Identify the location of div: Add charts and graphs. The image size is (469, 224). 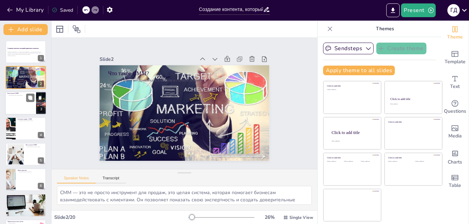
(455, 156).